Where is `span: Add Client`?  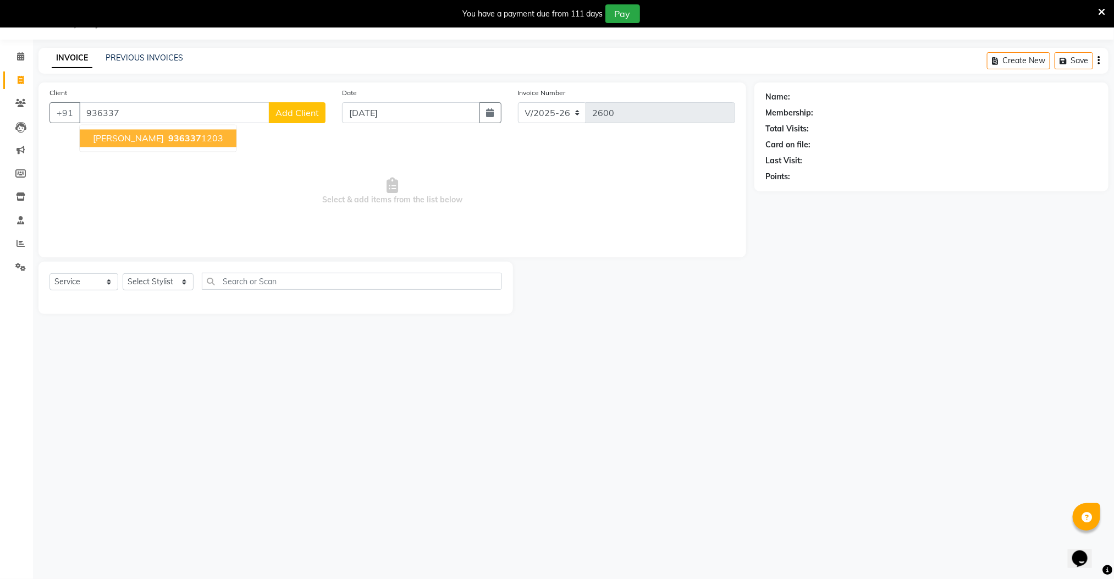 span: Add Client is located at coordinates (297, 113).